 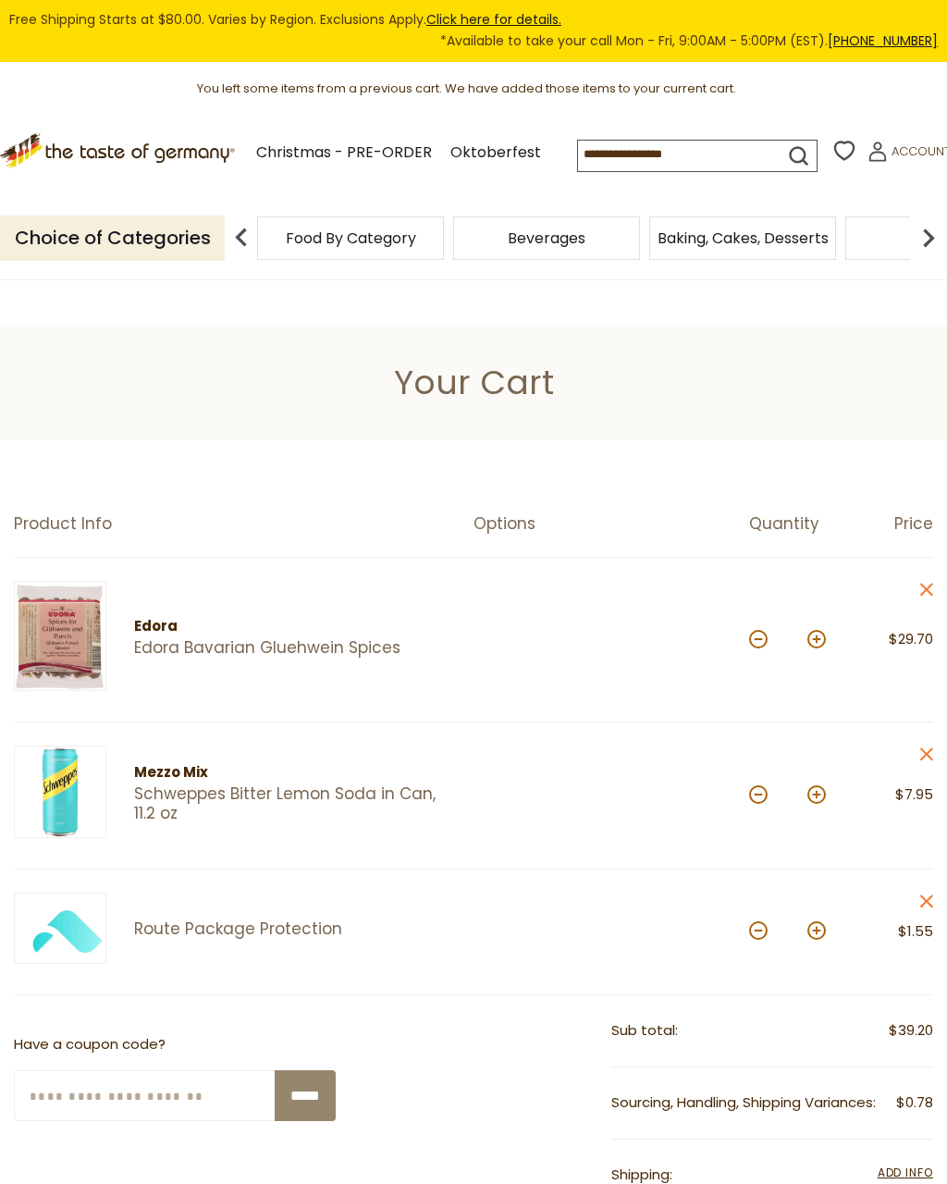 What do you see at coordinates (494, 19) in the screenshot?
I see `a: Click here for details.` at bounding box center [494, 19].